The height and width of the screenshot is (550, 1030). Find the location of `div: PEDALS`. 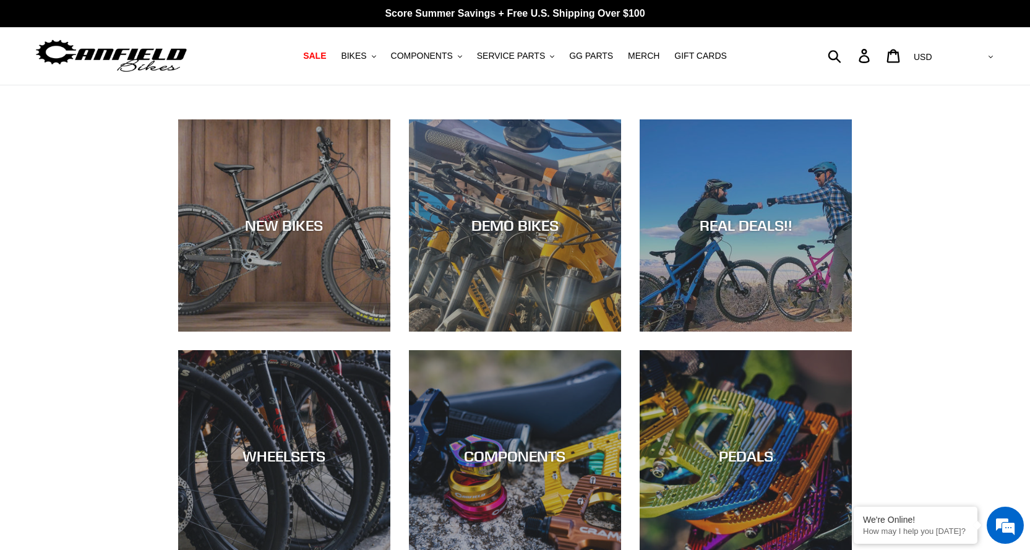

div: PEDALS is located at coordinates (745, 456).